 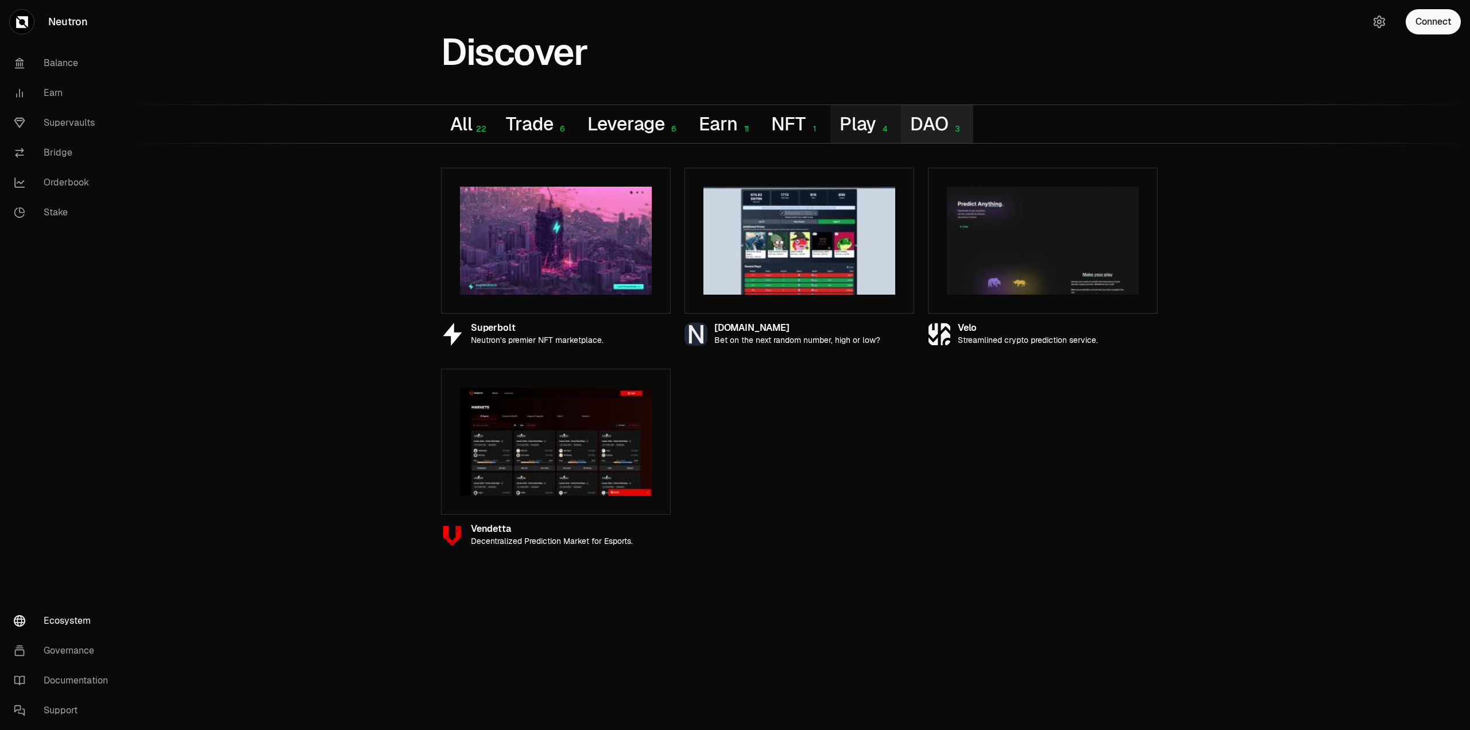 What do you see at coordinates (556, 441) in the screenshot?
I see `img: Vendetta preview image` at bounding box center [556, 441].